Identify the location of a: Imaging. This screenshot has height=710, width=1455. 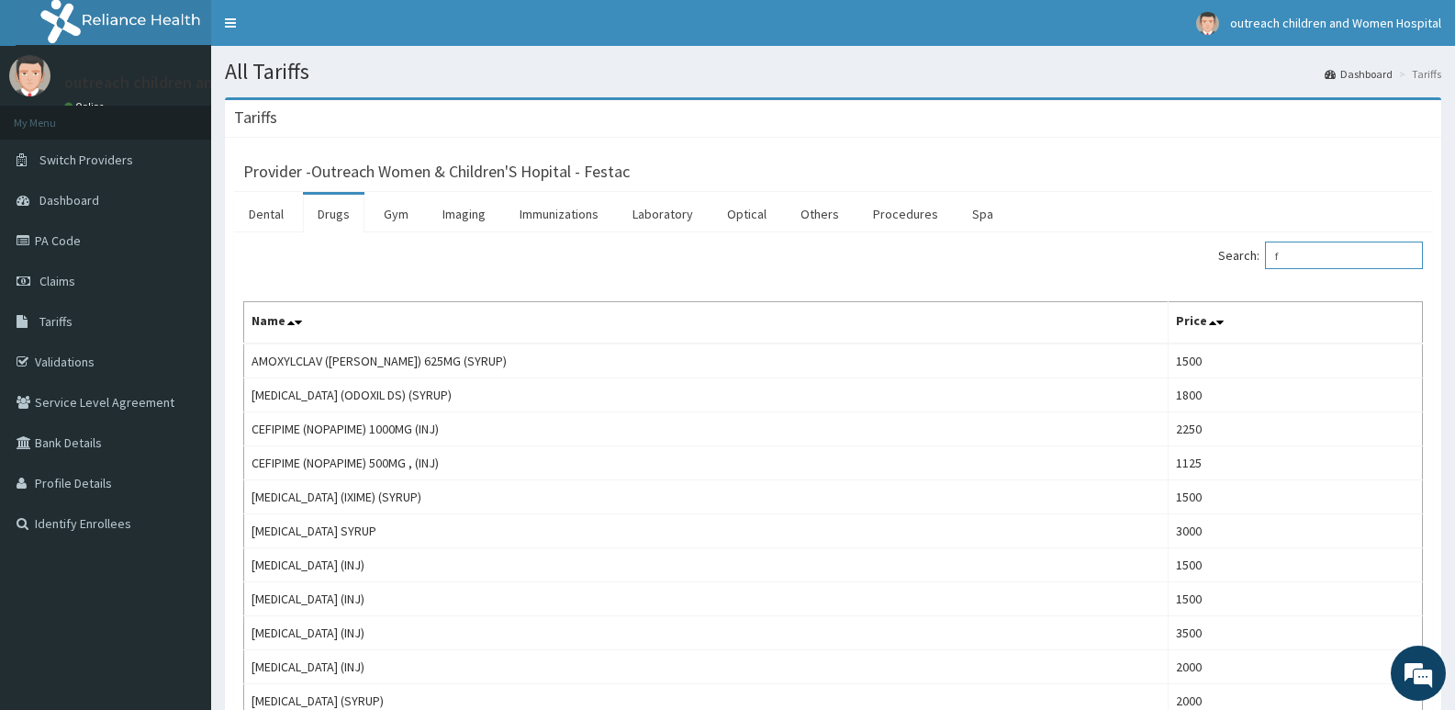
(464, 214).